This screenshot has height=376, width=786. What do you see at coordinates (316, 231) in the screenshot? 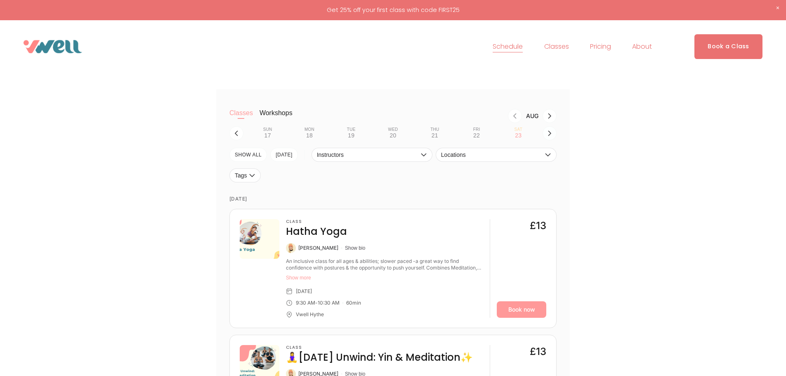
I see `h4: Hatha Yoga` at bounding box center [316, 231].